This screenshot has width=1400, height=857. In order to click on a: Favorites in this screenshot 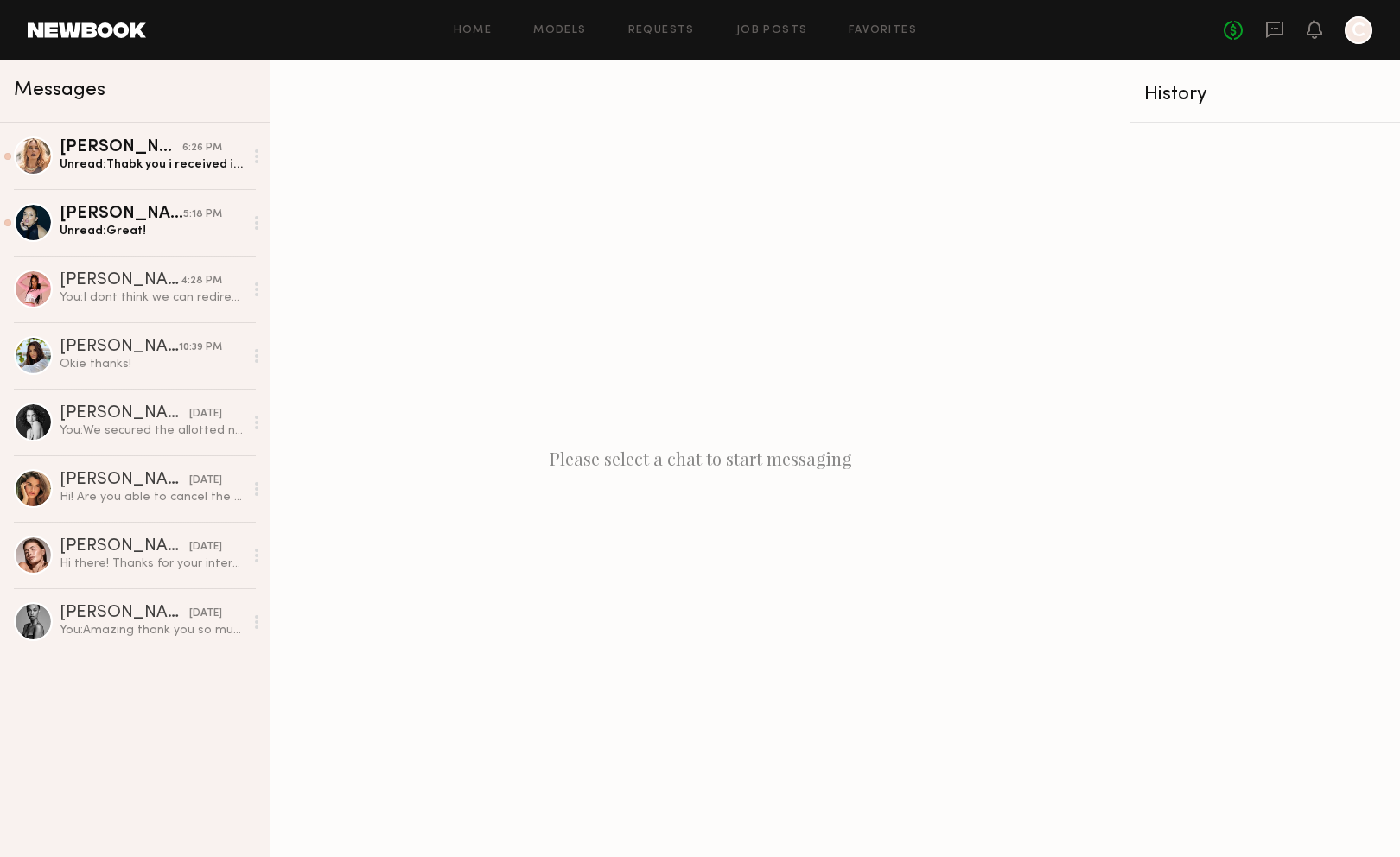, I will do `click(882, 30)`.